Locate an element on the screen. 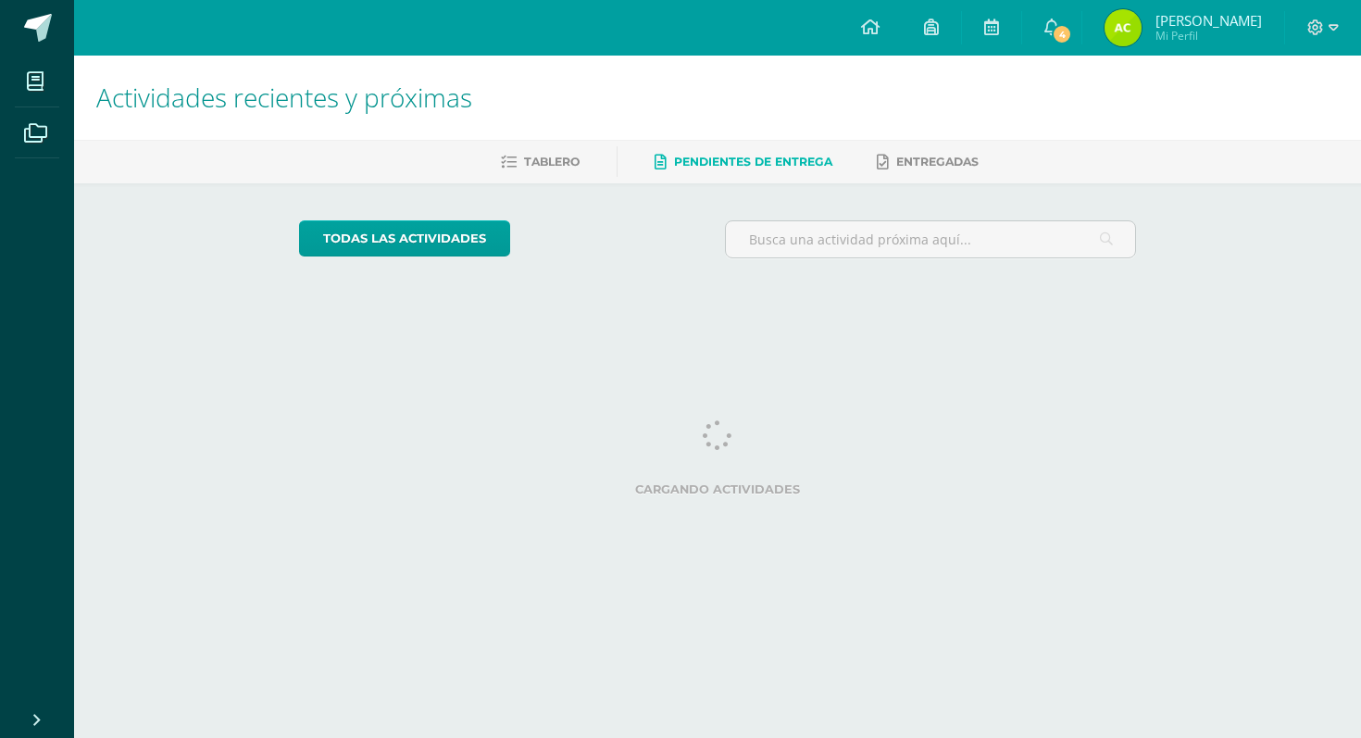 The image size is (1361, 738). span: 4 is located at coordinates (1062, 34).